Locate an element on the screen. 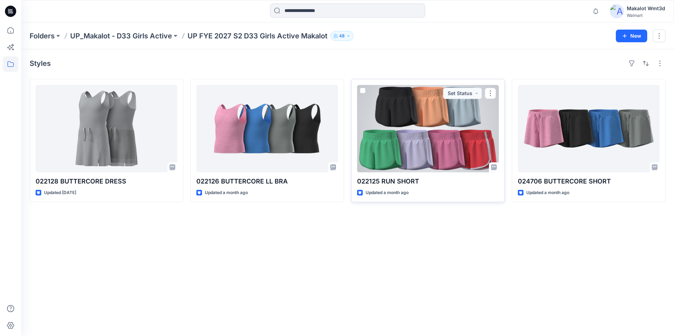  p: 024706 BUTTERCORE SHORT is located at coordinates (589, 182).